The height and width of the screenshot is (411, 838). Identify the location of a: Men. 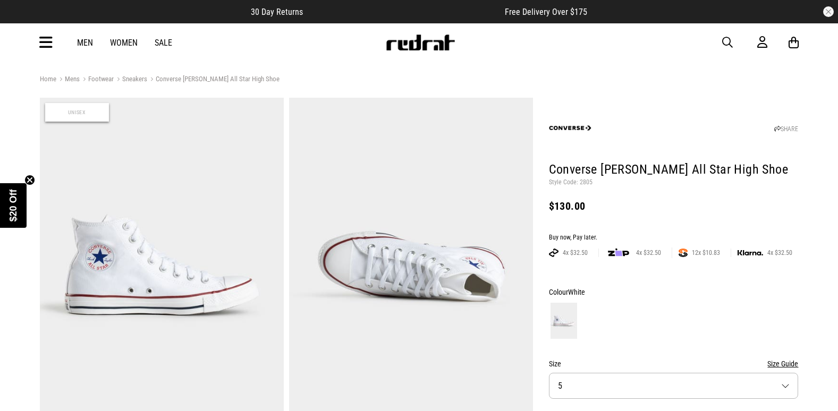
(85, 42).